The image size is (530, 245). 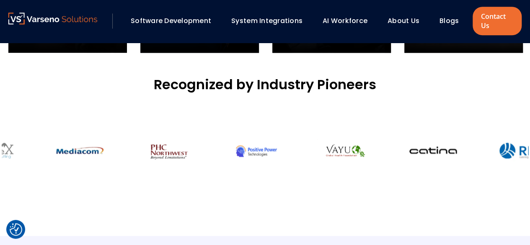 What do you see at coordinates (16, 230) in the screenshot?
I see `button: Cookie Settings` at bounding box center [16, 230].